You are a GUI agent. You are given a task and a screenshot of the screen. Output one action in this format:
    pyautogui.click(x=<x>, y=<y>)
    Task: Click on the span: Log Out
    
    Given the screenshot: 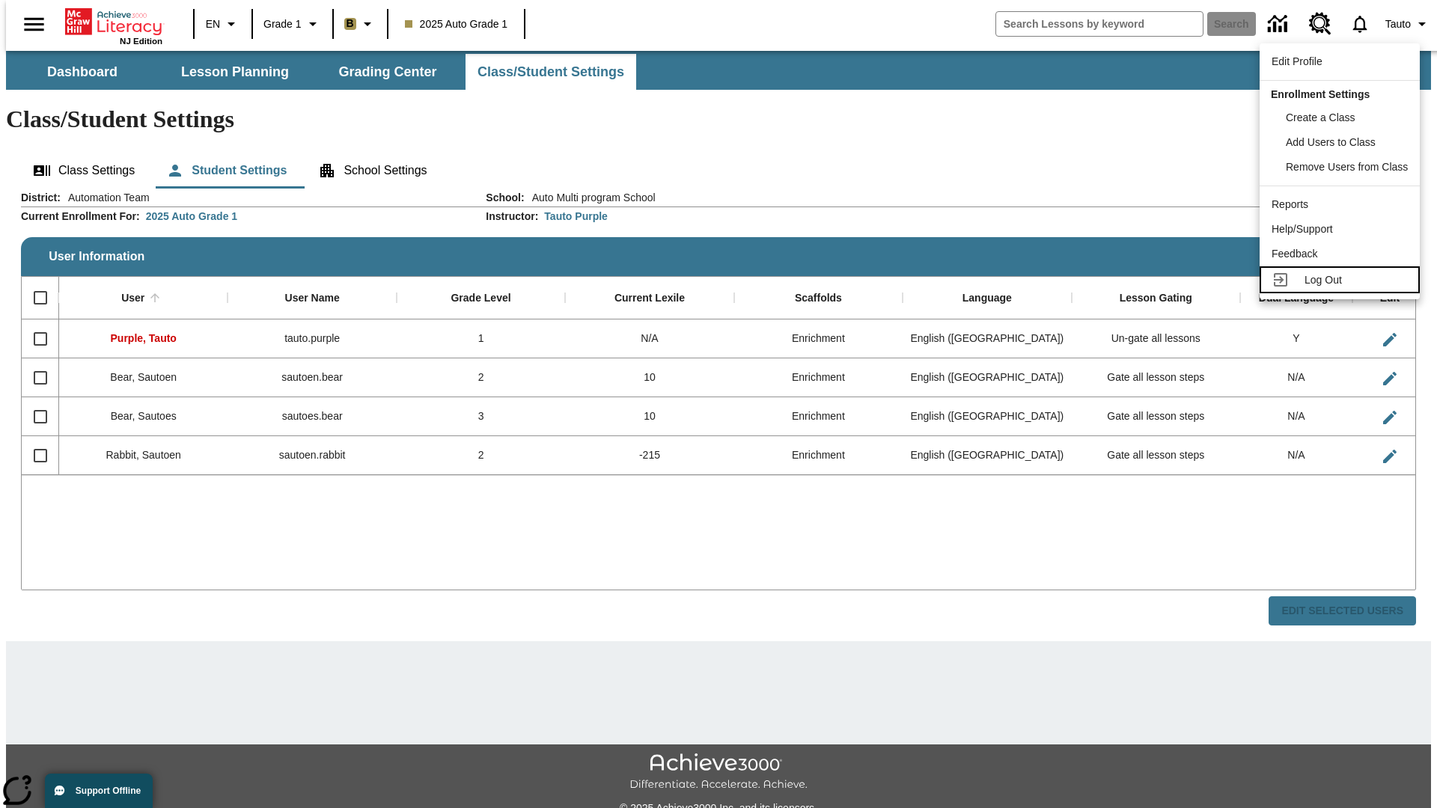 What is the action you would take?
    pyautogui.click(x=1323, y=280)
    